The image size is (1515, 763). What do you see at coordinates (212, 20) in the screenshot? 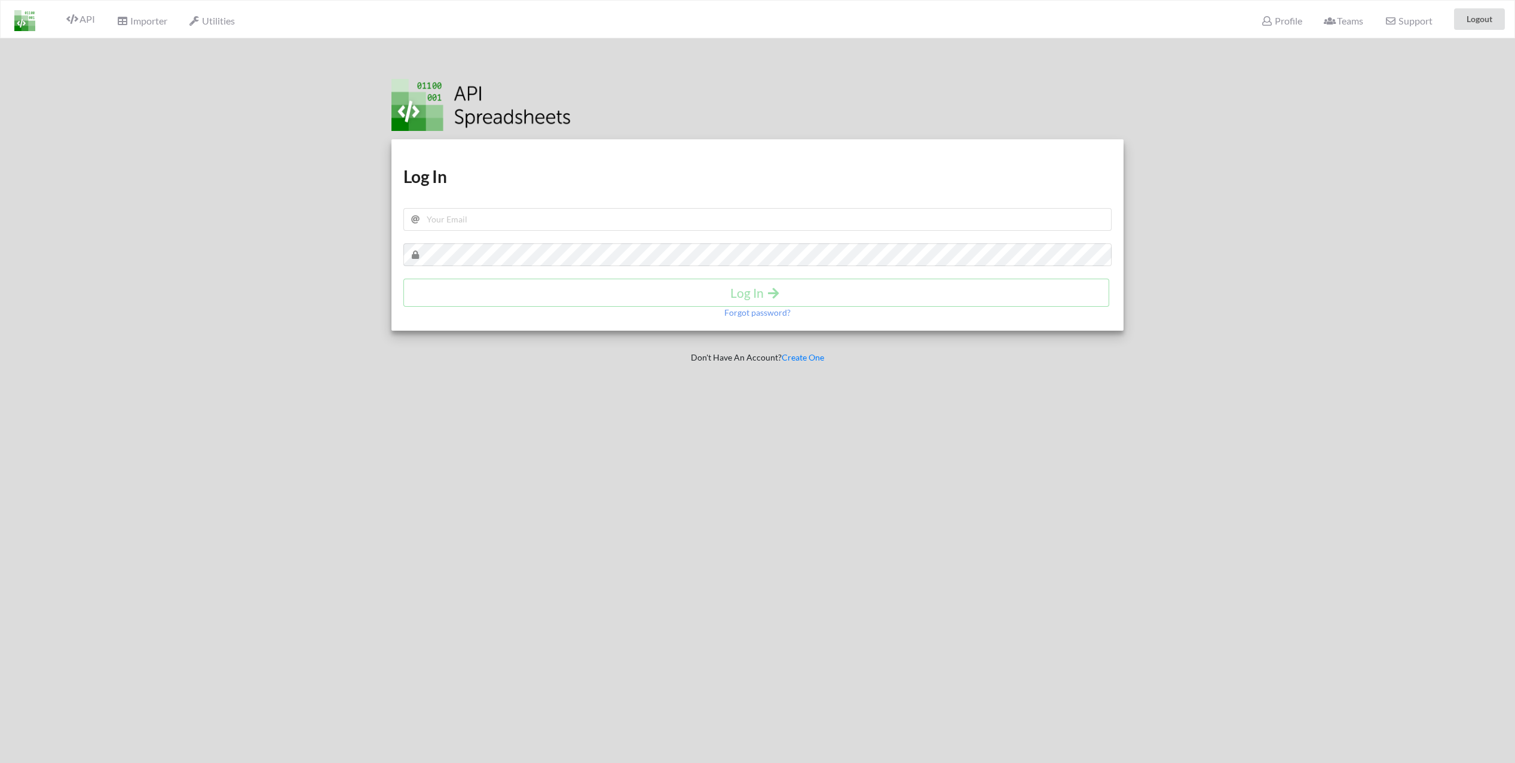
I see `span: Utilities` at bounding box center [212, 20].